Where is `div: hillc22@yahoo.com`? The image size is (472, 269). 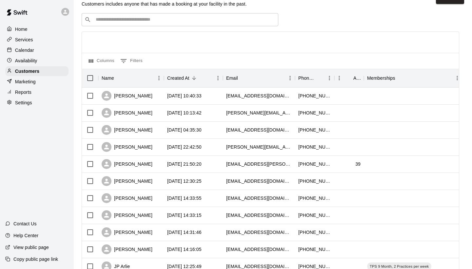 div: hillc22@yahoo.com is located at coordinates (259, 130).